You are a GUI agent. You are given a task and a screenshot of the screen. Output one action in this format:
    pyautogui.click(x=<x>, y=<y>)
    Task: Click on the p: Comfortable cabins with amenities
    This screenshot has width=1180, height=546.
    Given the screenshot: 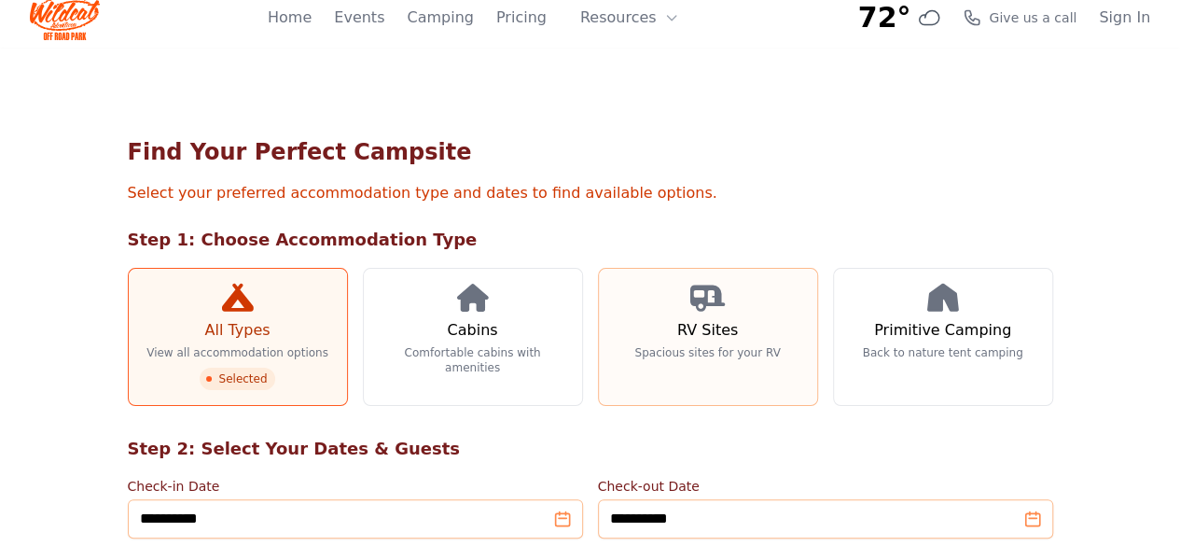 What is the action you would take?
    pyautogui.click(x=473, y=360)
    